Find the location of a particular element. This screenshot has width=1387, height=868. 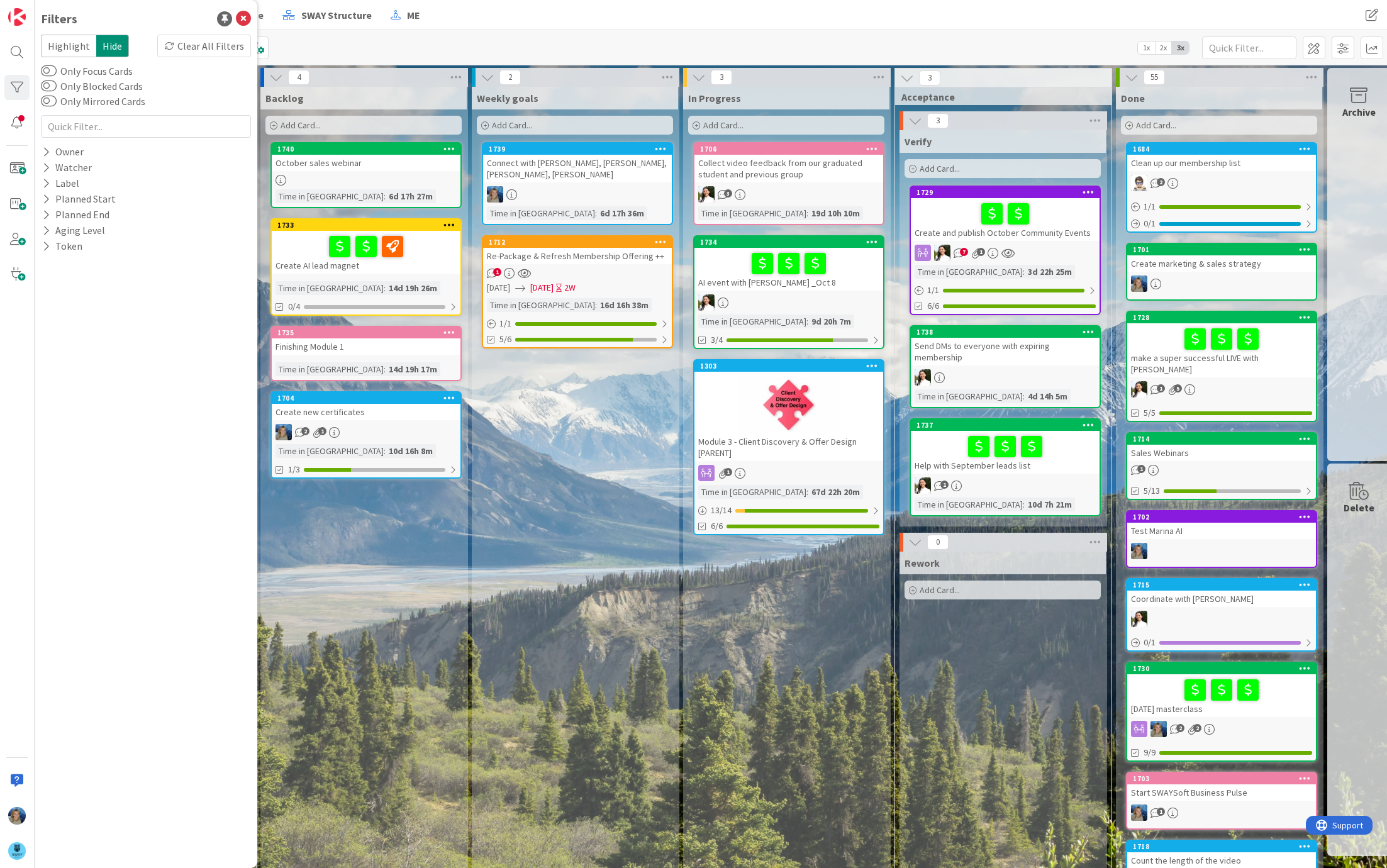

span: 13 / 14 is located at coordinates (720, 510).